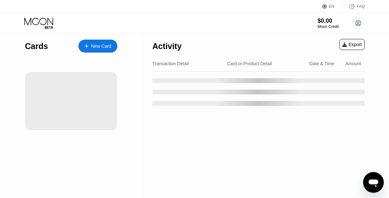  What do you see at coordinates (328, 27) in the screenshot?
I see `div: Moon Credit` at bounding box center [328, 27].